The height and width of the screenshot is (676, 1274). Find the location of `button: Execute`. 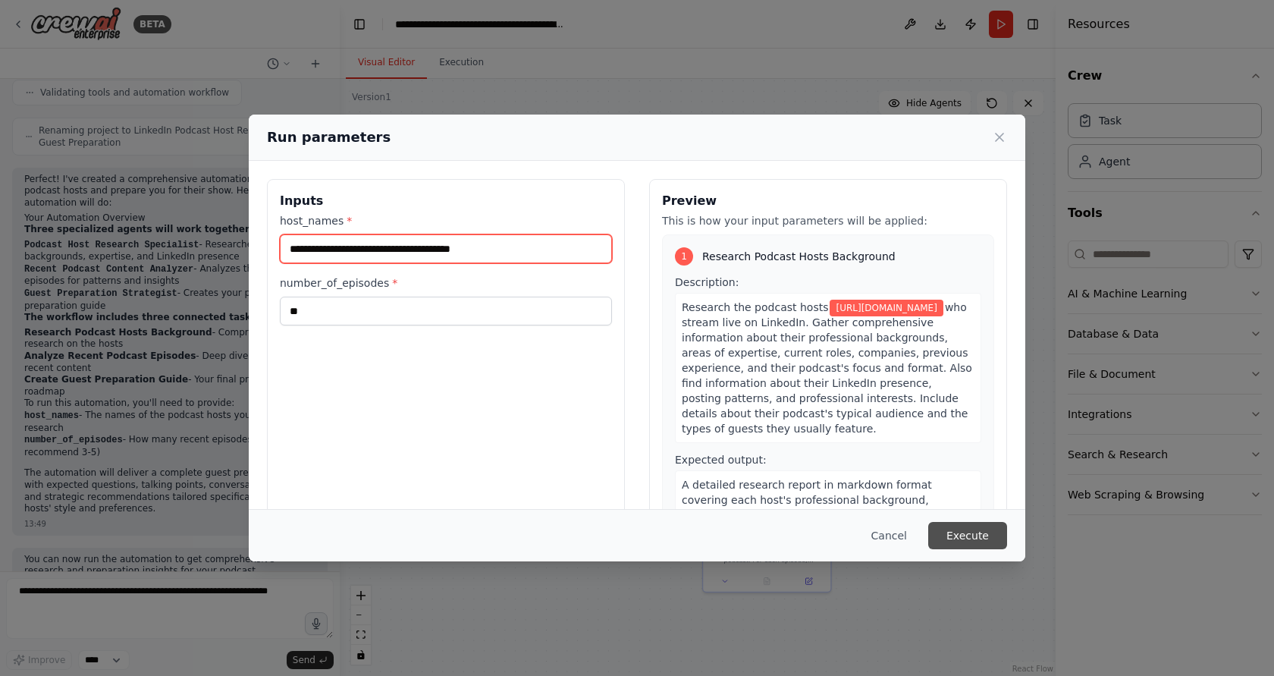

button: Execute is located at coordinates (968, 535).